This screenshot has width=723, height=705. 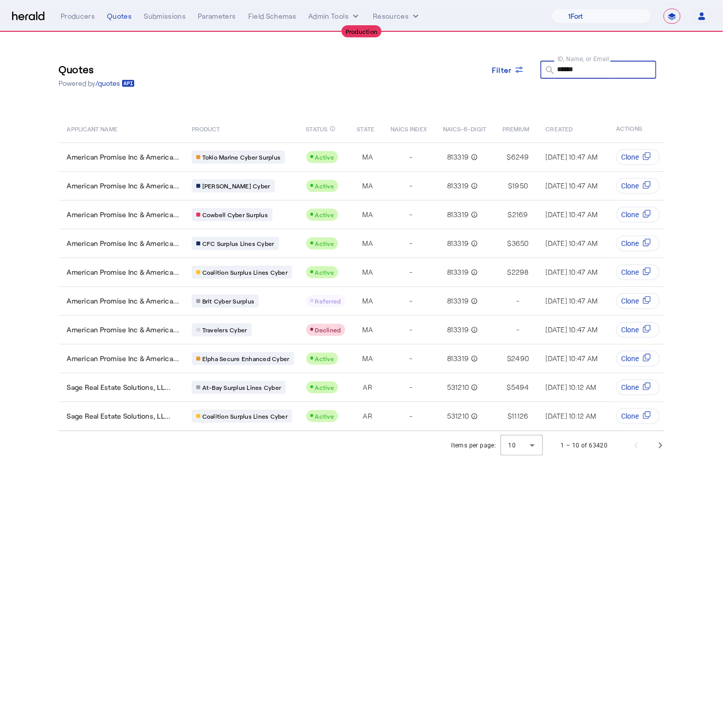 What do you see at coordinates (328, 301) in the screenshot?
I see `span: Referred` at bounding box center [328, 301].